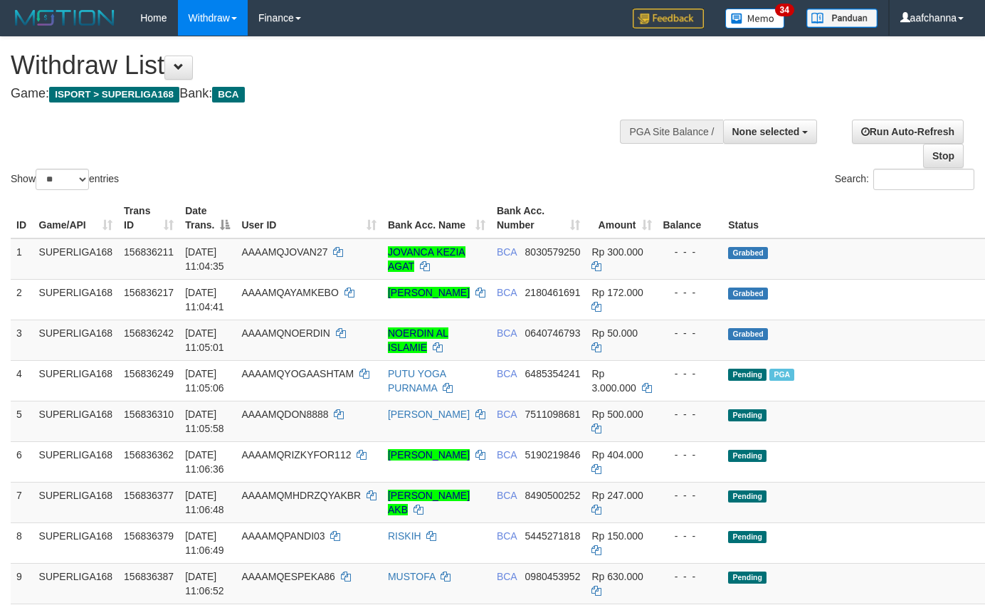 Image resolution: width=985 pixels, height=610 pixels. What do you see at coordinates (426, 259) in the screenshot?
I see `a: JOVANCA KEZIA AGAT` at bounding box center [426, 259].